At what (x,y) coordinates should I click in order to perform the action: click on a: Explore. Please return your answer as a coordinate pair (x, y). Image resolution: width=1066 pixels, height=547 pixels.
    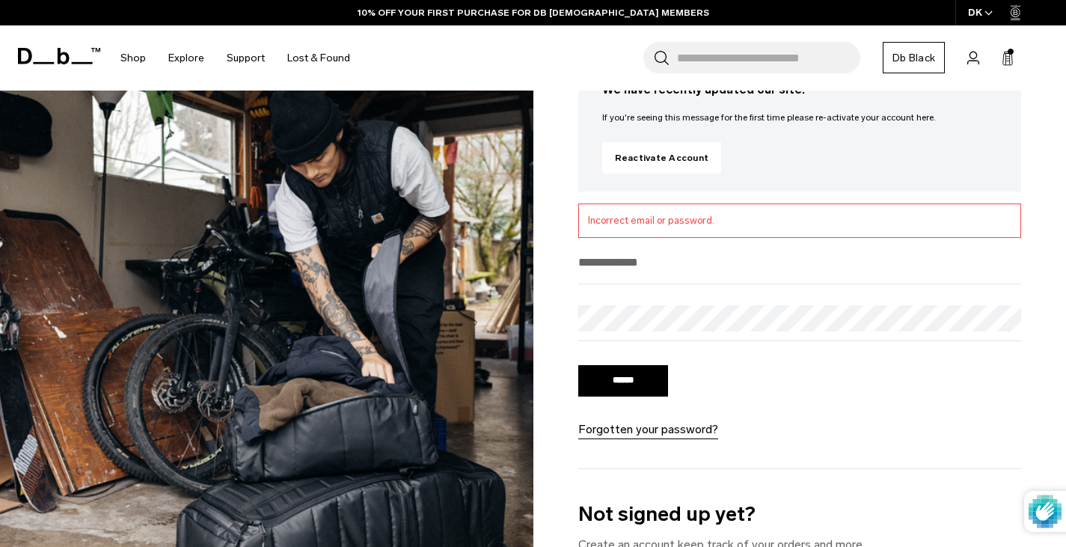
    Looking at the image, I should click on (186, 58).